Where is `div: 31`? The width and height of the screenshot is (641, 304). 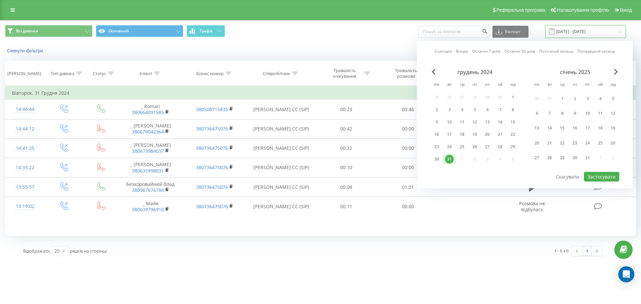
div: 31 is located at coordinates (588, 158).